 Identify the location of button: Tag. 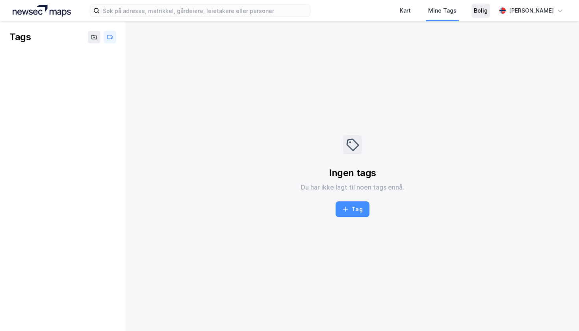
(352, 209).